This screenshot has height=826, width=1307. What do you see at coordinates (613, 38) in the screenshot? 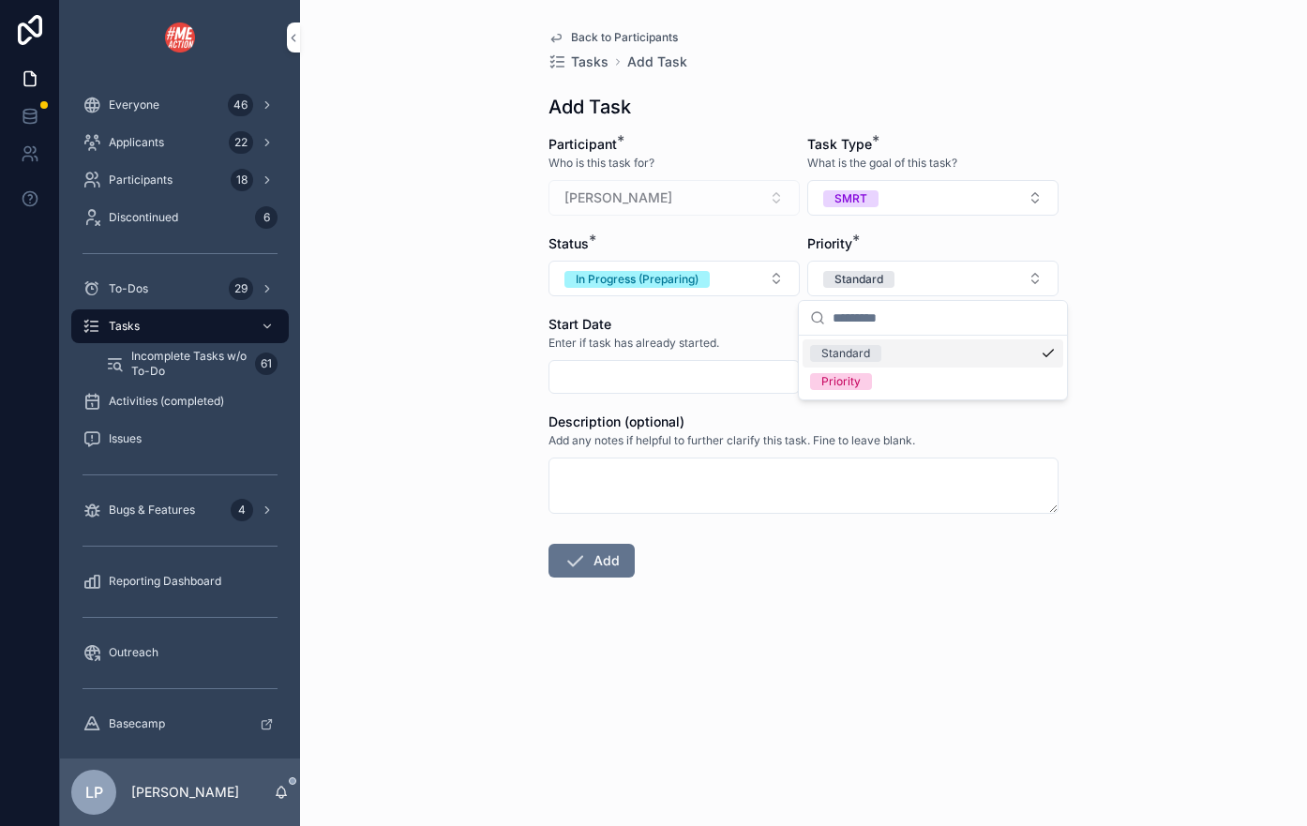
I see `a: Back to Participants` at bounding box center [613, 38].